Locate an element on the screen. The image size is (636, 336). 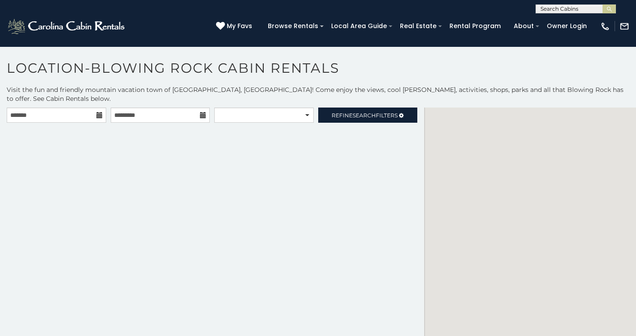
a: My Favs is located at coordinates (235, 26).